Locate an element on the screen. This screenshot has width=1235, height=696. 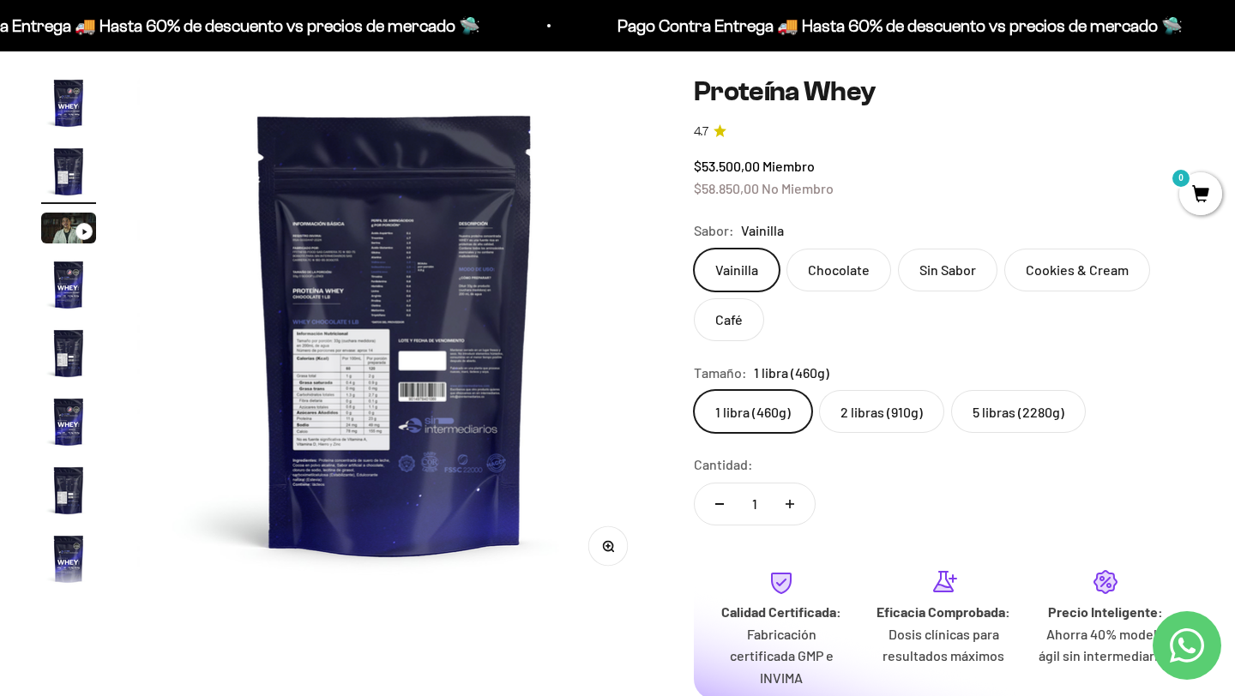
label: Cantidad: is located at coordinates (723, 465).